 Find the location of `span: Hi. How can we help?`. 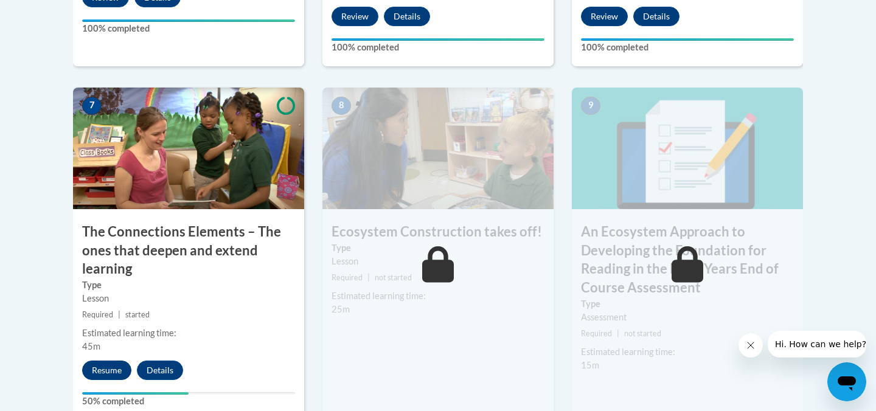

span: Hi. How can we help? is located at coordinates (53, 13).